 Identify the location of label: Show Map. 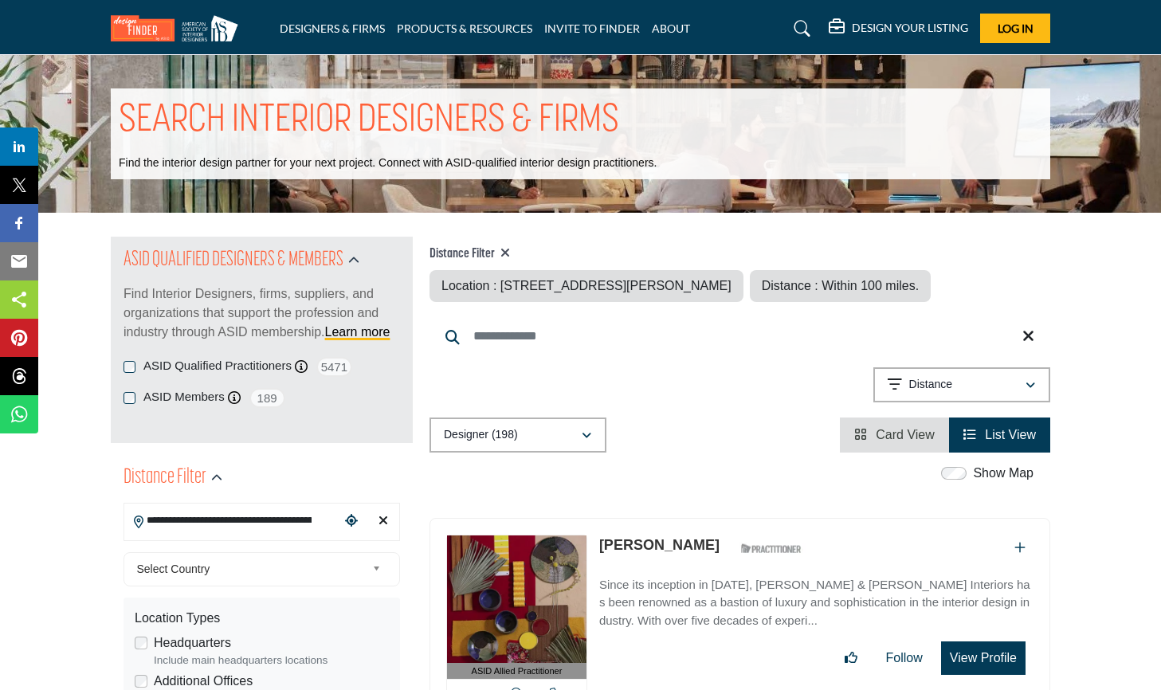
(1004, 473).